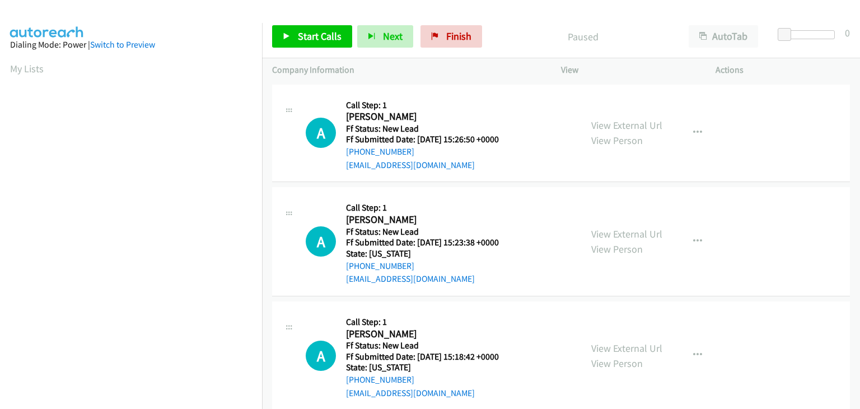 This screenshot has width=860, height=409. Describe the element at coordinates (27, 68) in the screenshot. I see `a: My Lists` at that location.